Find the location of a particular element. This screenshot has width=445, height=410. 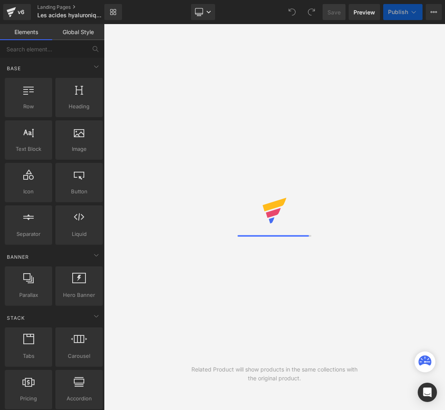

span: Publish is located at coordinates (398, 12).